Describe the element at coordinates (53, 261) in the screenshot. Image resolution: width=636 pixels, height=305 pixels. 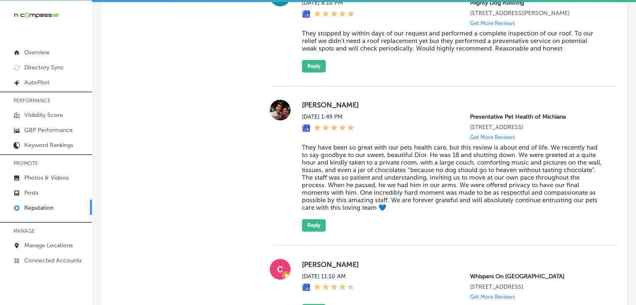
I see `p: Connected Accounts` at that location.